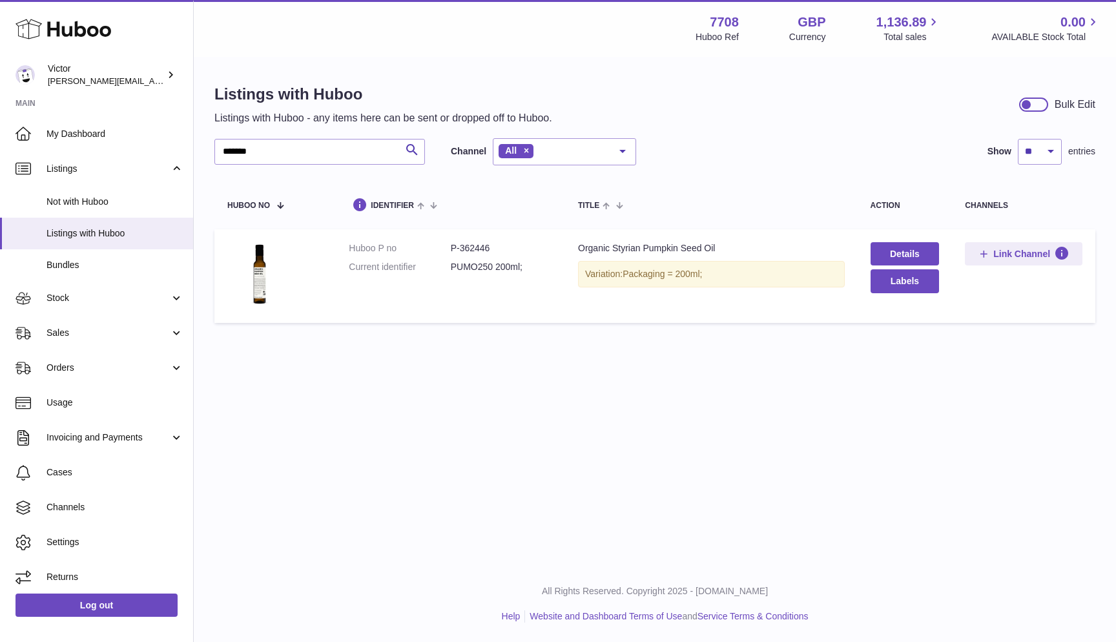  I want to click on dt: Current identifier, so click(399, 267).